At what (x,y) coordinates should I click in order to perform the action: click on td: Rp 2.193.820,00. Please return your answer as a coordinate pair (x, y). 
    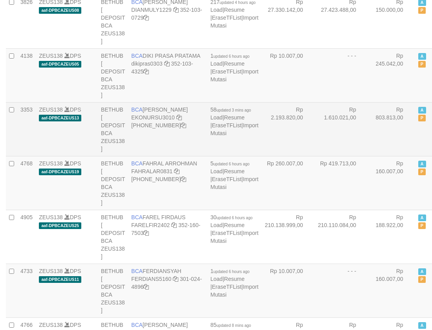
    Looking at the image, I should click on (288, 129).